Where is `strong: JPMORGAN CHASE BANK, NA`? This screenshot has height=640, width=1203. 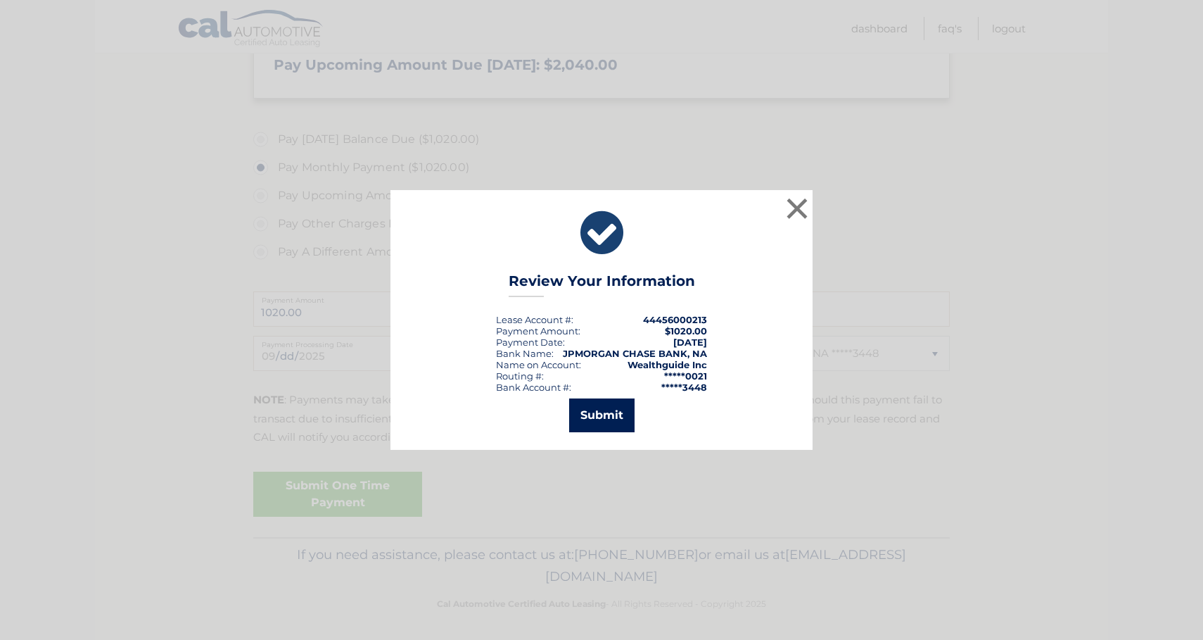 strong: JPMORGAN CHASE BANK, NA is located at coordinates (635, 353).